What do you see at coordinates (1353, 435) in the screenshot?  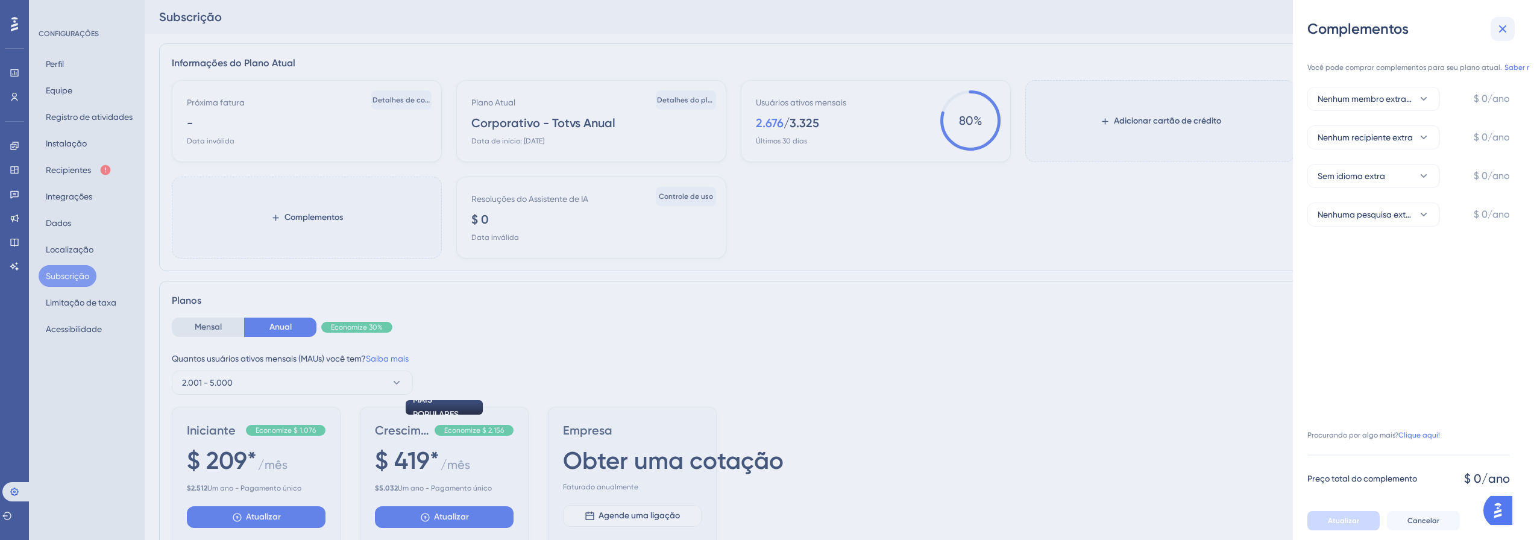 I see `font: Procurando por algo mais?` at bounding box center [1353, 435].